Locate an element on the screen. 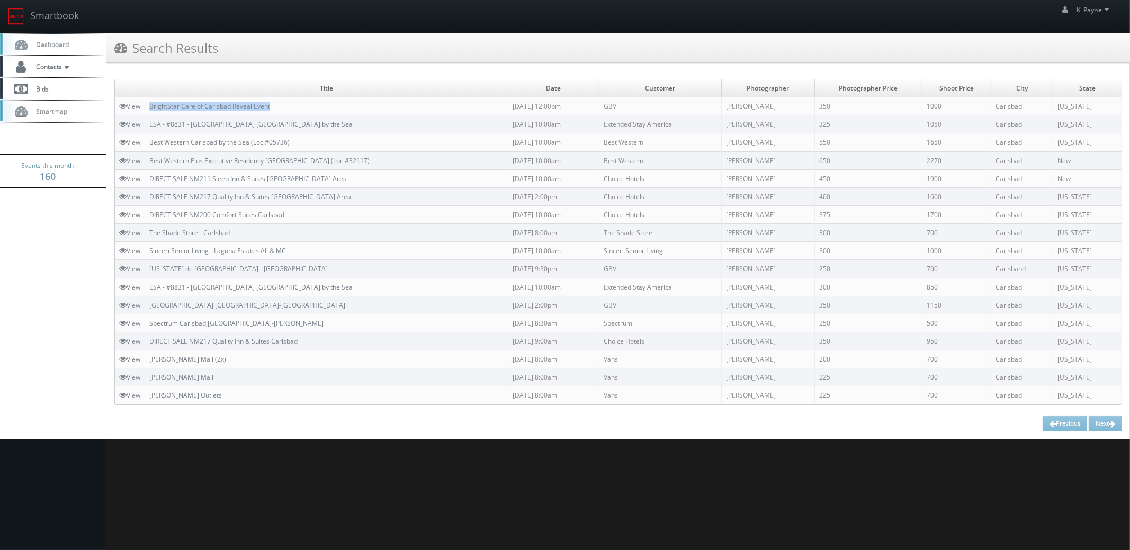 This screenshot has width=1130, height=550. td: Choice Hotels is located at coordinates (660, 214).